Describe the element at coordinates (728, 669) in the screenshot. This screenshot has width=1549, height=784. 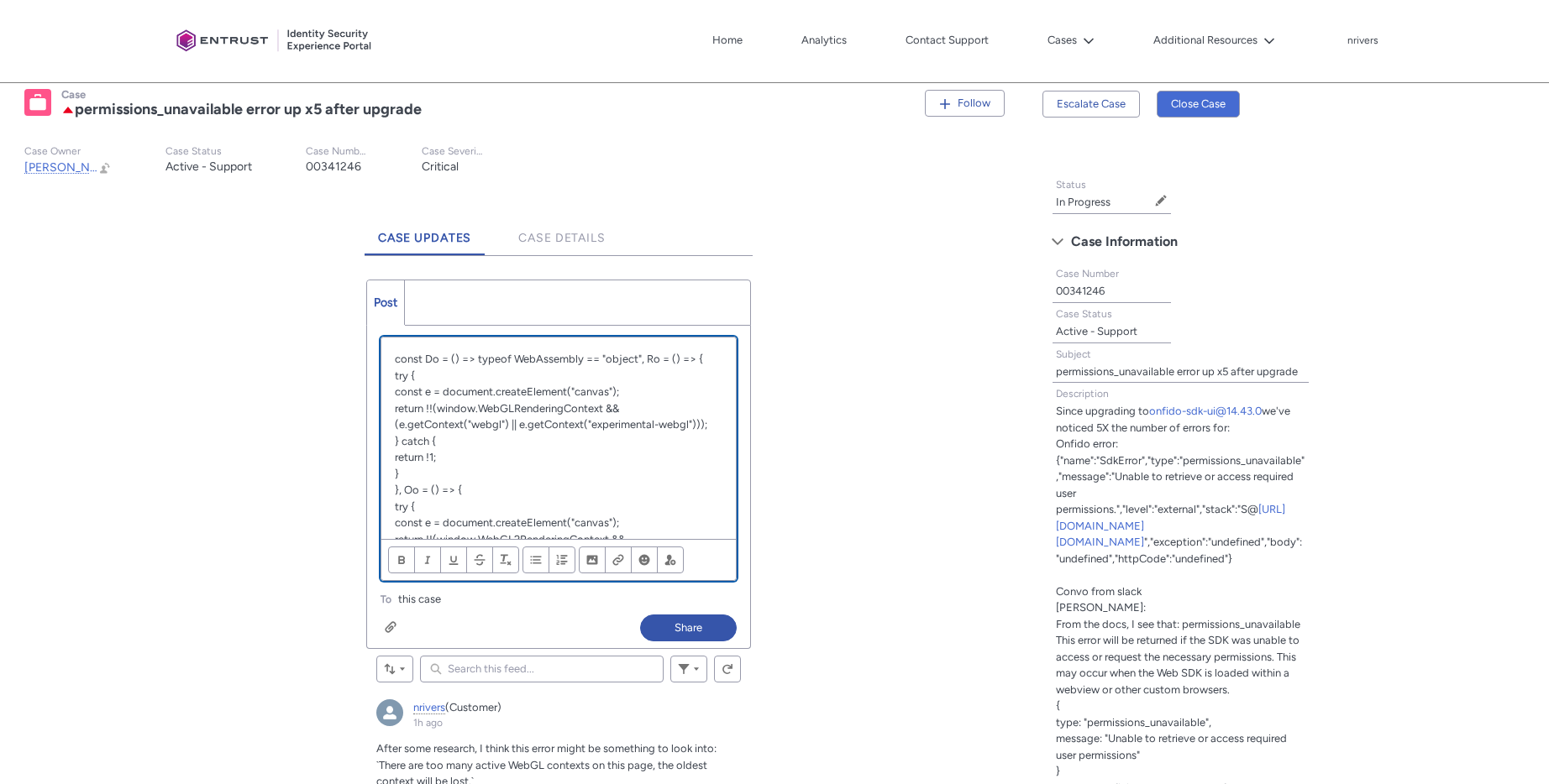
I see `button: Refresh this feed` at that location.